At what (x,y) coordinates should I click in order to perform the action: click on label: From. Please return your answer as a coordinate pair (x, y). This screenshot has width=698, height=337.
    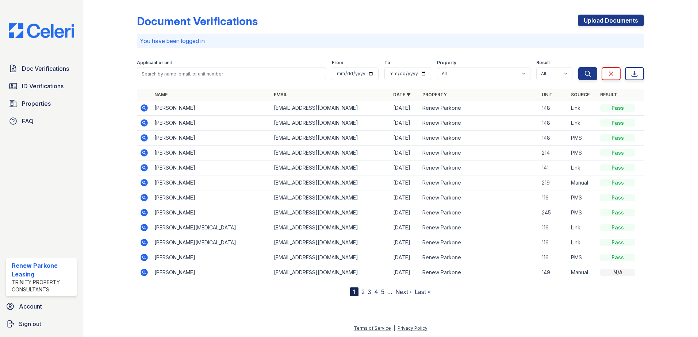
    Looking at the image, I should click on (337, 63).